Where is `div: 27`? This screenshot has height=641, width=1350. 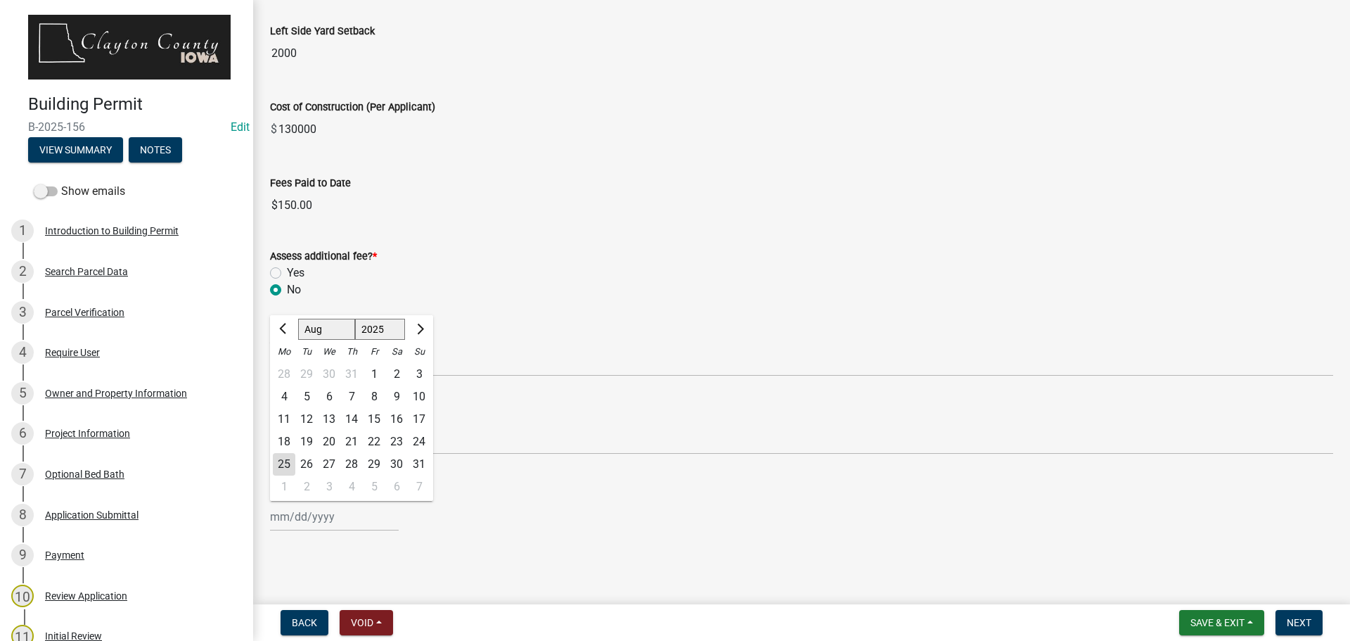 div: 27 is located at coordinates (329, 464).